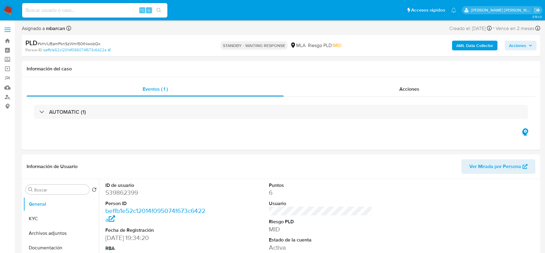 The width and height of the screenshot is (545, 253). I want to click on div: MLA, so click(298, 45).